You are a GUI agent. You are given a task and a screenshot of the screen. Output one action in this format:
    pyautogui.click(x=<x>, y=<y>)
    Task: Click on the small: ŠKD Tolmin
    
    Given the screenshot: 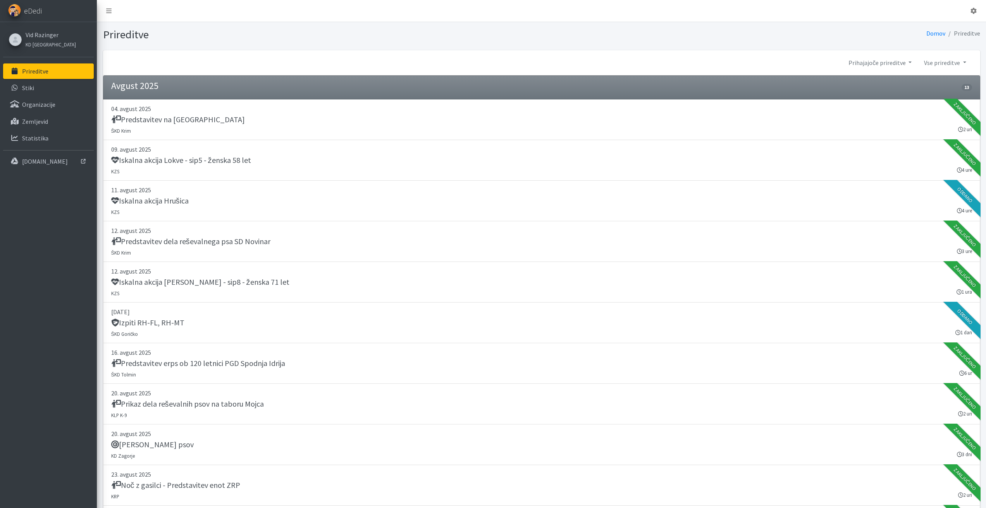 What is the action you would take?
    pyautogui.click(x=124, y=375)
    